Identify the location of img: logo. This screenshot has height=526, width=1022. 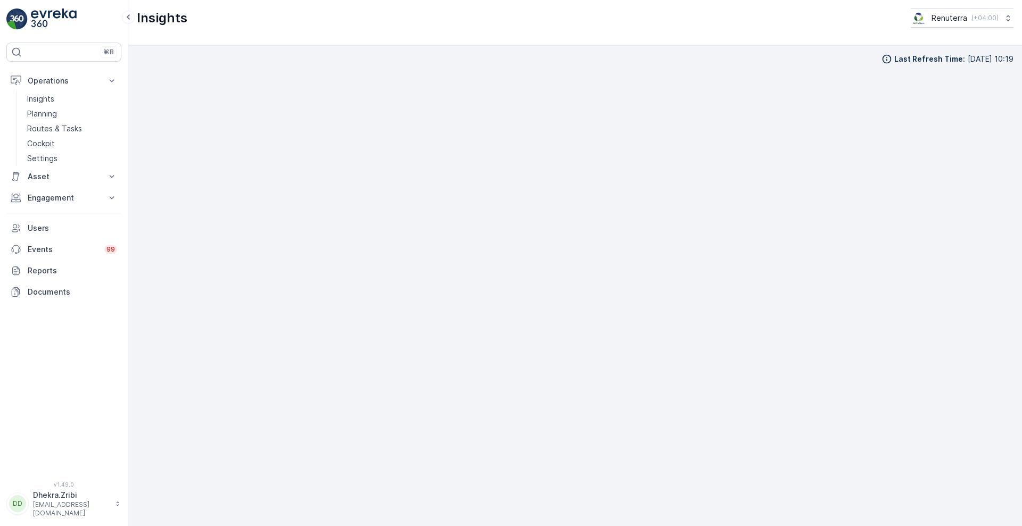
(17, 19).